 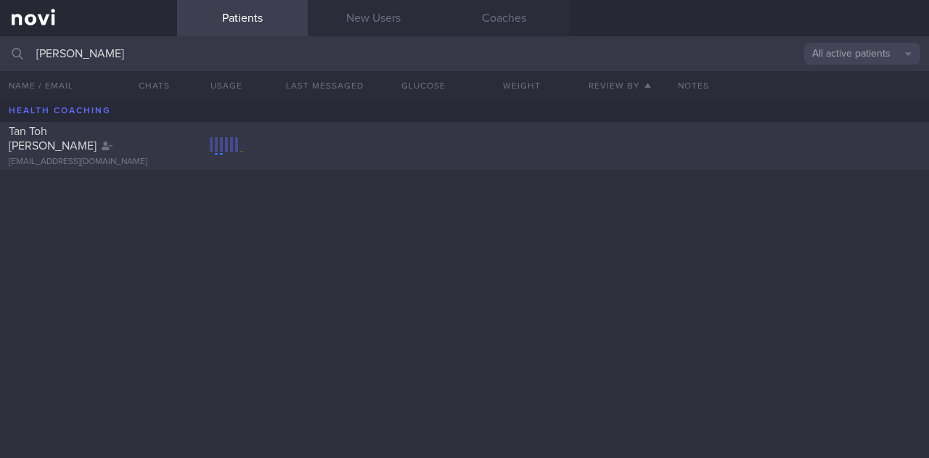 I want to click on button: Review By, so click(x=619, y=86).